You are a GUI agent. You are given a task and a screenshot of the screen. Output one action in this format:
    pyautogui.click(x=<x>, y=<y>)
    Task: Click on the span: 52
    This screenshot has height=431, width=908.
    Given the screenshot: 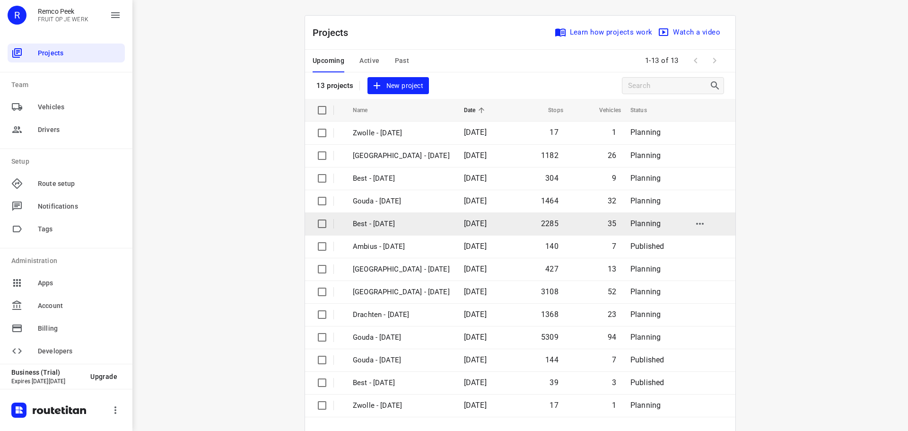 What is the action you would take?
    pyautogui.click(x=612, y=291)
    